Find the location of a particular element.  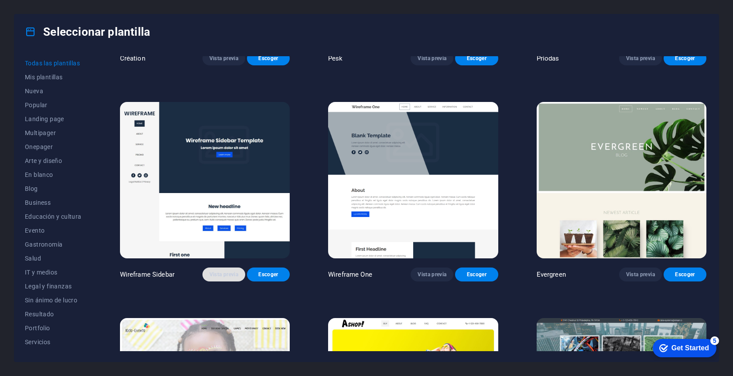

span: Resultado is located at coordinates (53, 314).